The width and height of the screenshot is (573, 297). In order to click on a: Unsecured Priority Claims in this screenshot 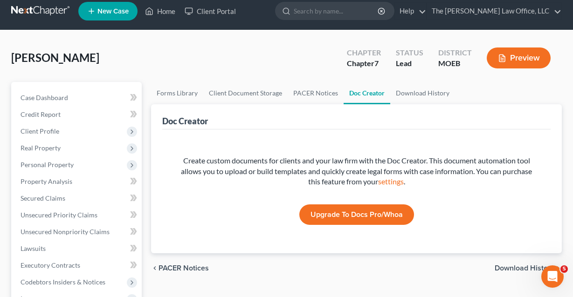, I will do `click(77, 215)`.